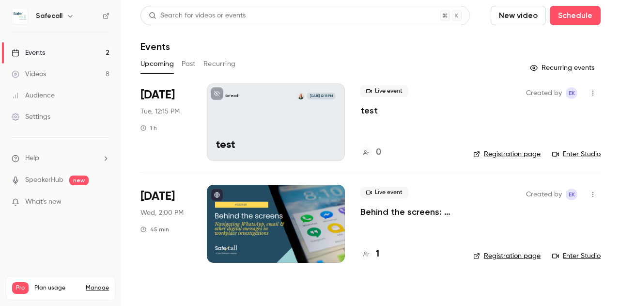 This screenshot has width=620, height=306. I want to click on span: Tue, 12:15 PM, so click(160, 111).